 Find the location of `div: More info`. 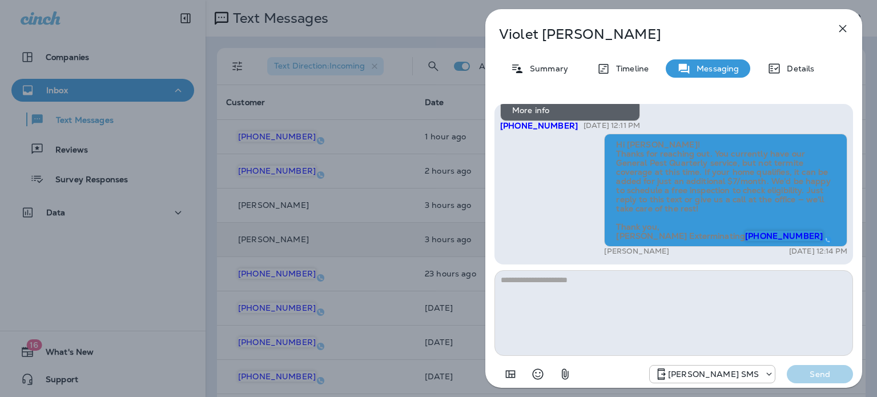

div: More info is located at coordinates (570, 110).